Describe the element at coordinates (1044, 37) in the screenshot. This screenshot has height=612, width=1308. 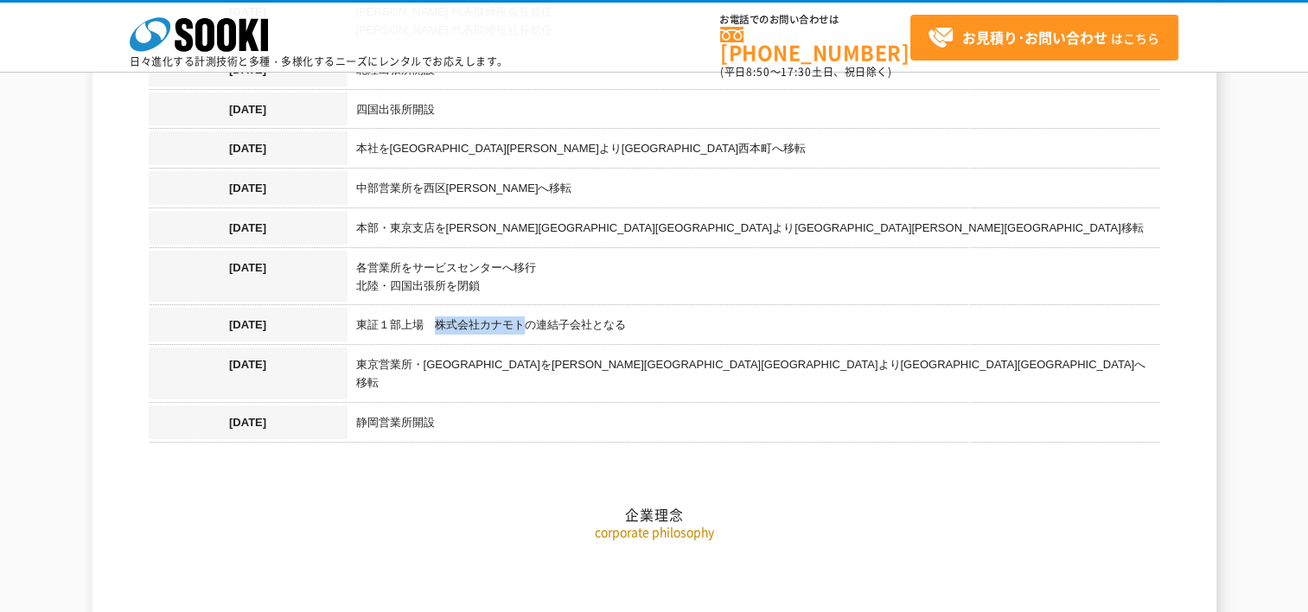
I see `a: お見積り･お問い合わせはこちら` at that location.